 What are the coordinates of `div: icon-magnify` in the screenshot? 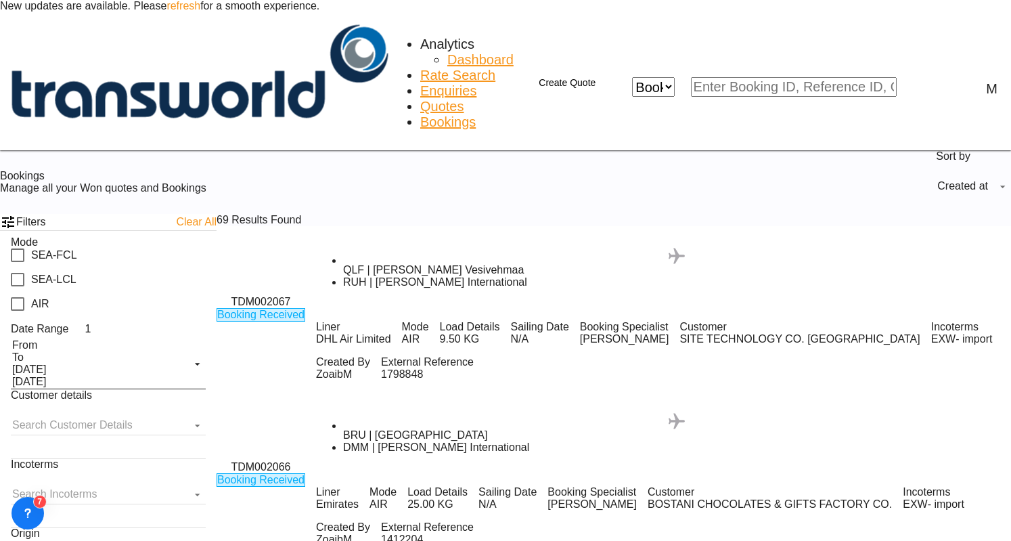 It's located at (921, 87).